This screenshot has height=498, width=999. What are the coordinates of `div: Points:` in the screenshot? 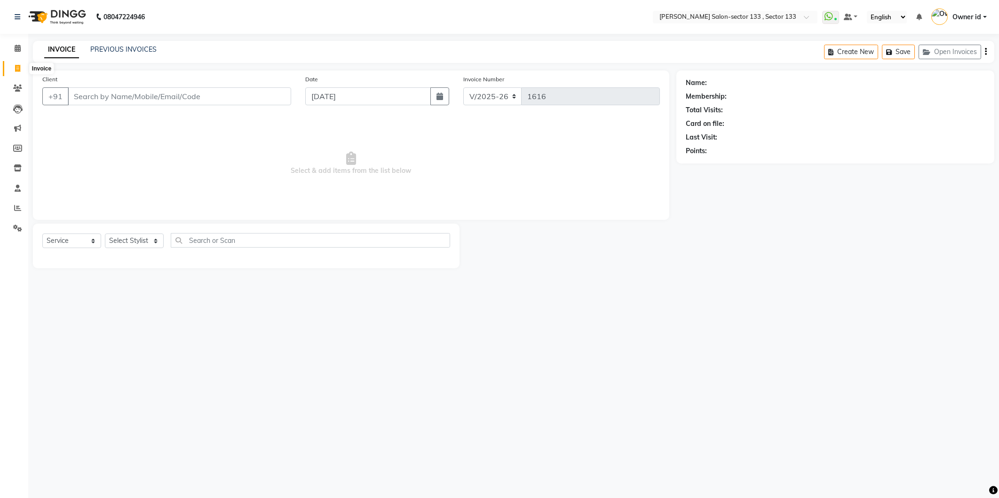 It's located at (696, 151).